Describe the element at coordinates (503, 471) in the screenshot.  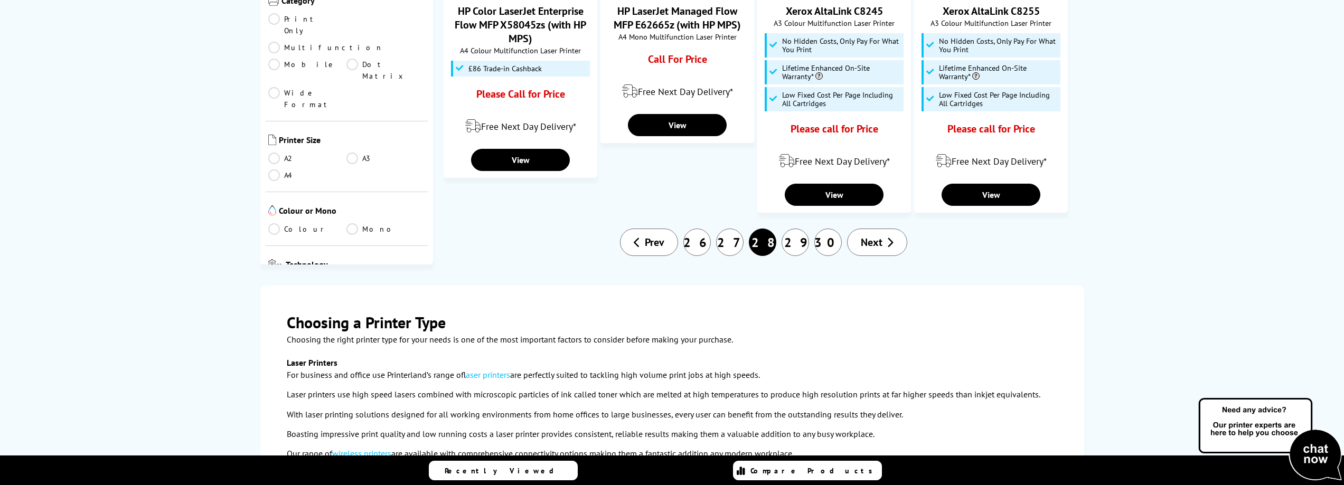
I see `a: Recently Viewed` at that location.